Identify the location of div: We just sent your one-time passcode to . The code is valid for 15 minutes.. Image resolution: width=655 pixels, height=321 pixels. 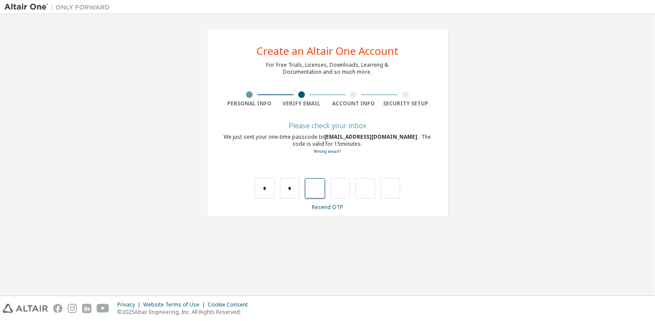
(328, 144).